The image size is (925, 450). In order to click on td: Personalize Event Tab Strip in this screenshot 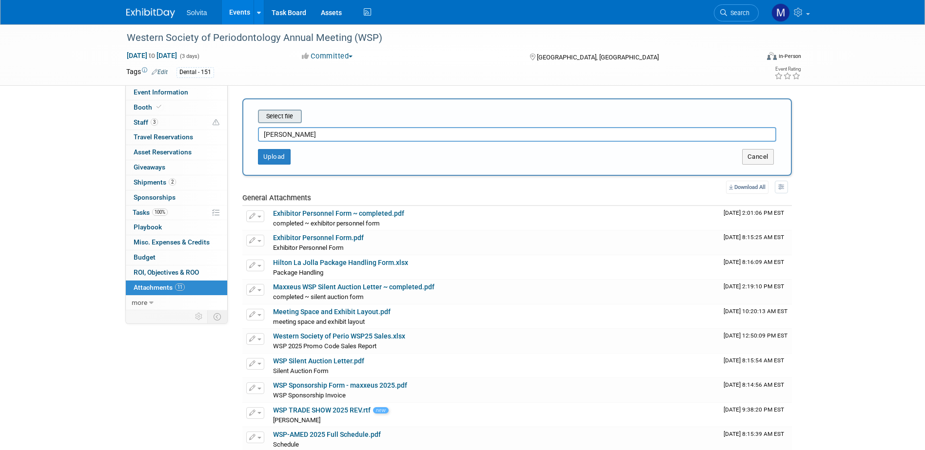, I will do `click(199, 317)`.